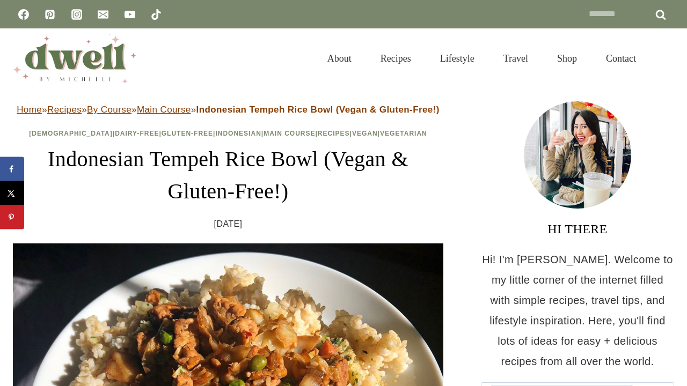 This screenshot has height=386, width=687. I want to click on a: Indonesian, so click(238, 134).